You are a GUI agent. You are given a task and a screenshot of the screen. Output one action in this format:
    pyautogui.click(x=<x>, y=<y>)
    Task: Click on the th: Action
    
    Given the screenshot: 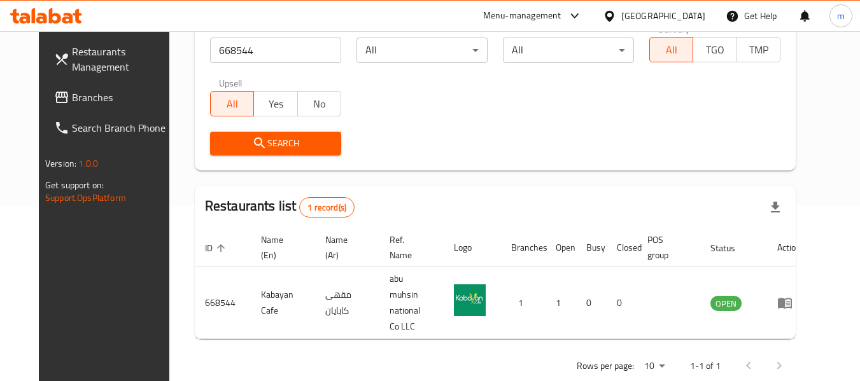 What is the action you would take?
    pyautogui.click(x=788, y=247)
    